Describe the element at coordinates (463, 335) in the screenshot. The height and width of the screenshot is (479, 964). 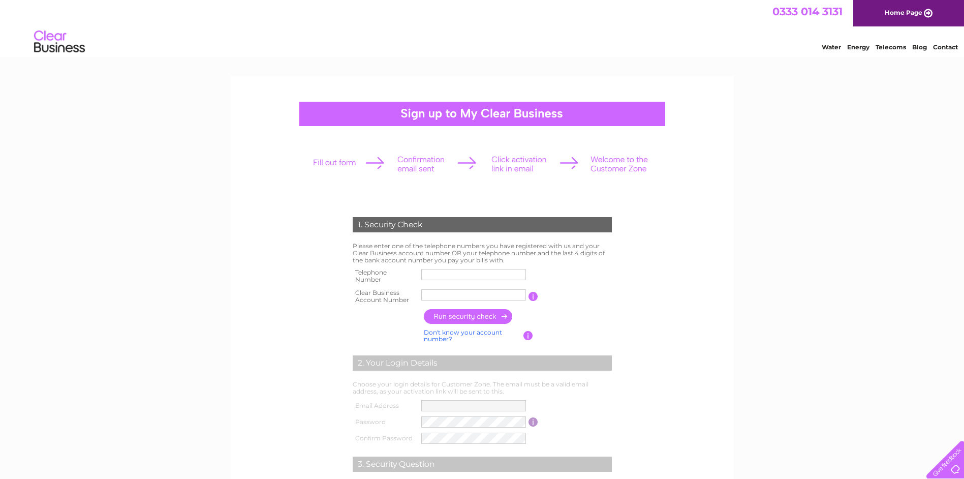
I see `a: Don't know your account number?` at that location.